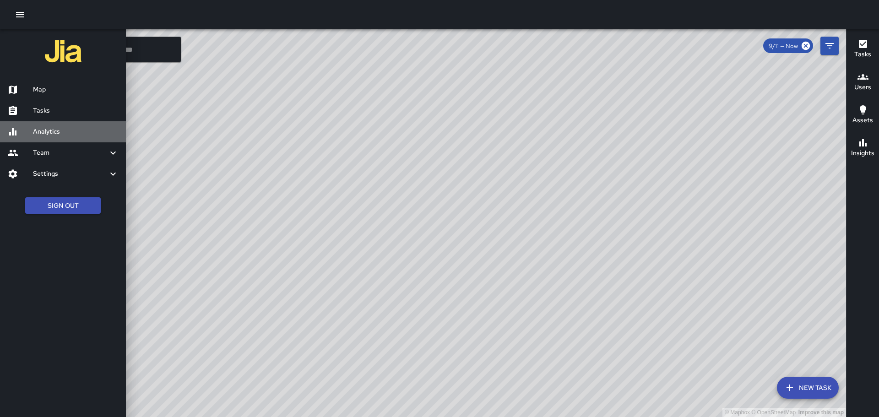 The height and width of the screenshot is (417, 879). Describe the element at coordinates (76, 90) in the screenshot. I see `h6: Map` at that location.